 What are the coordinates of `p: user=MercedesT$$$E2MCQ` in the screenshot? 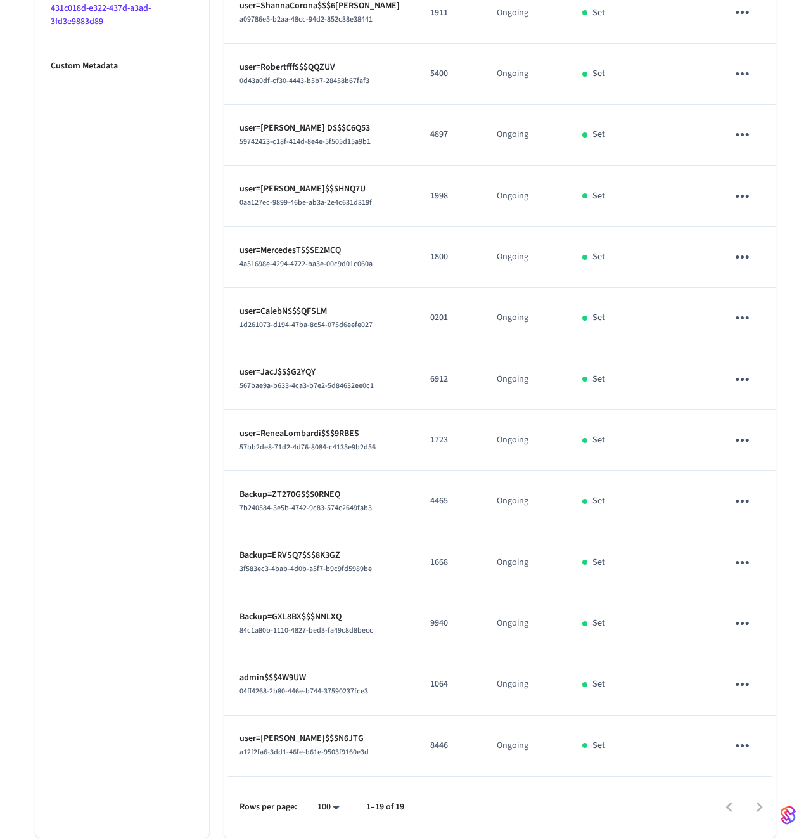 It's located at (319, 250).